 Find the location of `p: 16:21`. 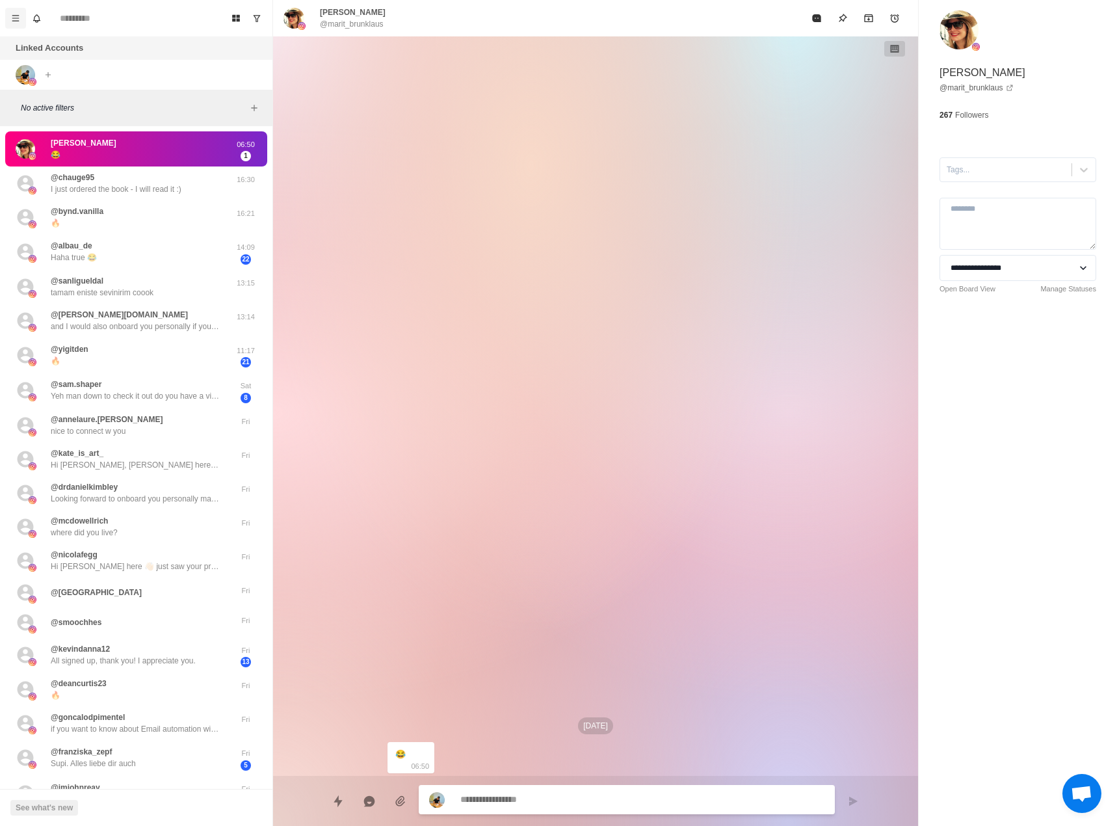

p: 16:21 is located at coordinates (246, 213).